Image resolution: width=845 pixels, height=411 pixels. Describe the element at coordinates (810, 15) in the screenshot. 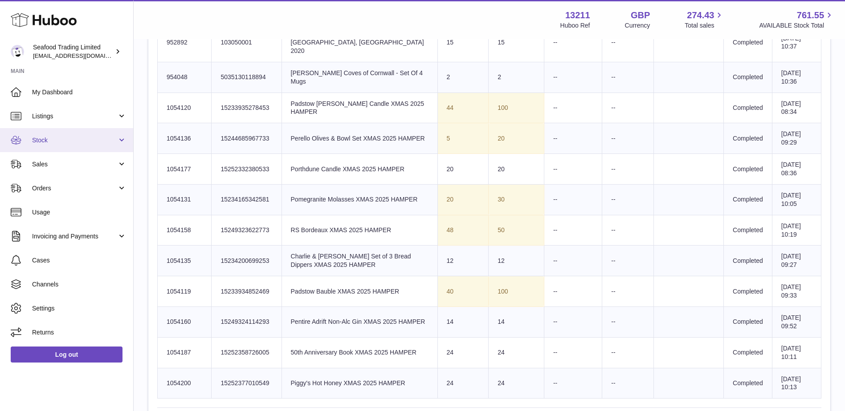

I see `span: 761.55` at that location.